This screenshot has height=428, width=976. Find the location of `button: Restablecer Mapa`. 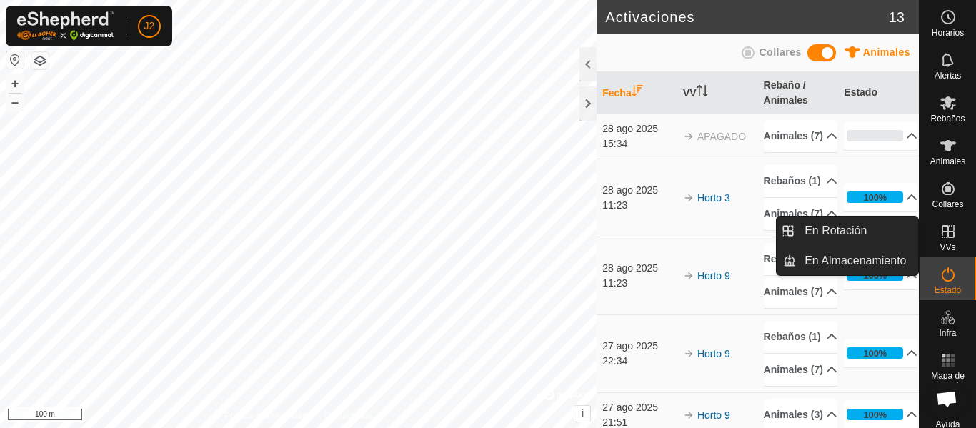

button: Restablecer Mapa is located at coordinates (15, 60).